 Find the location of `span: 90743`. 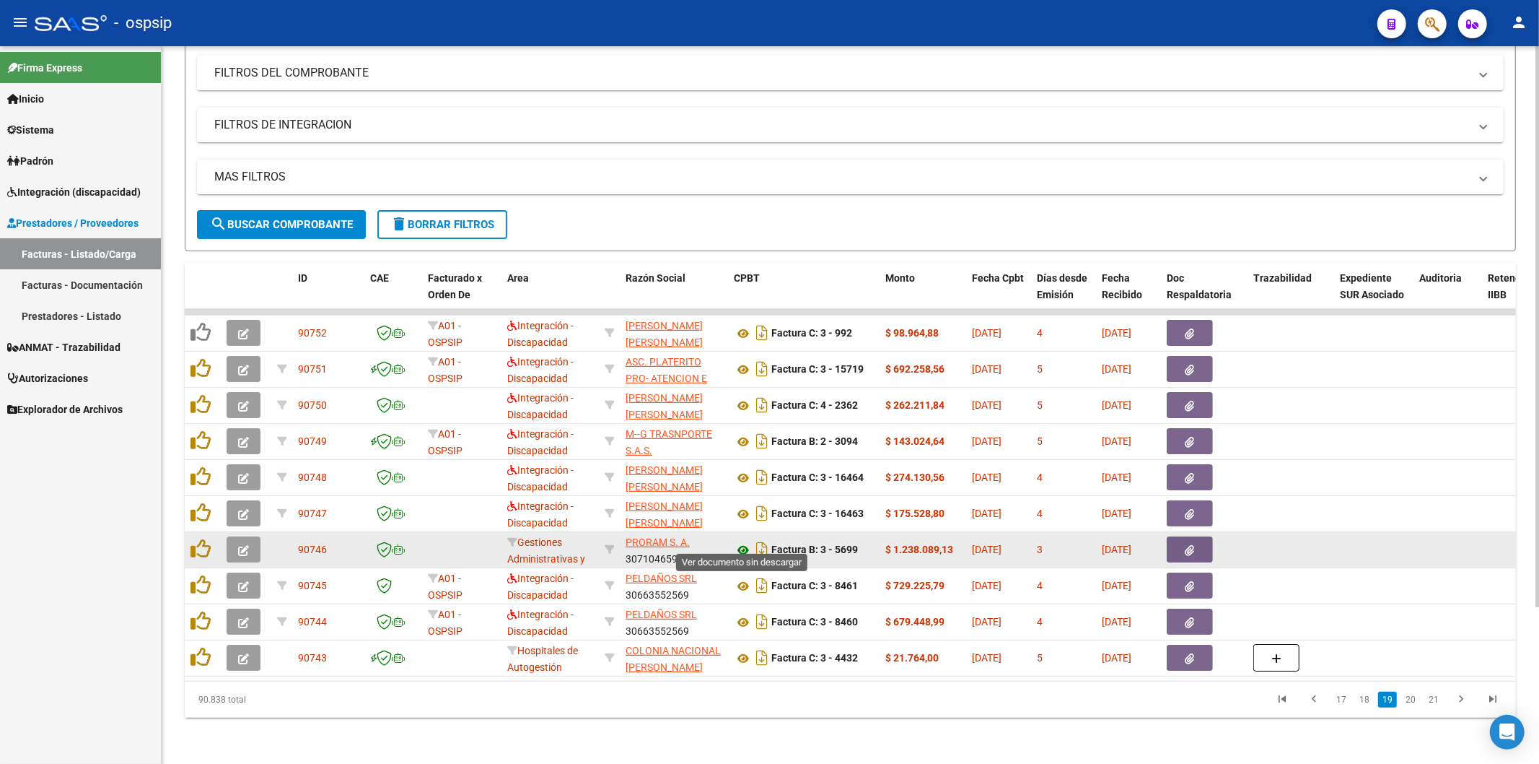

span: 90743 is located at coordinates (312, 657).